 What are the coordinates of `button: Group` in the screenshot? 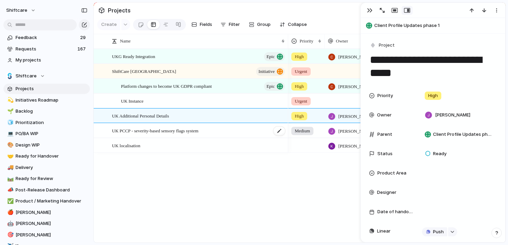 It's located at (260, 25).